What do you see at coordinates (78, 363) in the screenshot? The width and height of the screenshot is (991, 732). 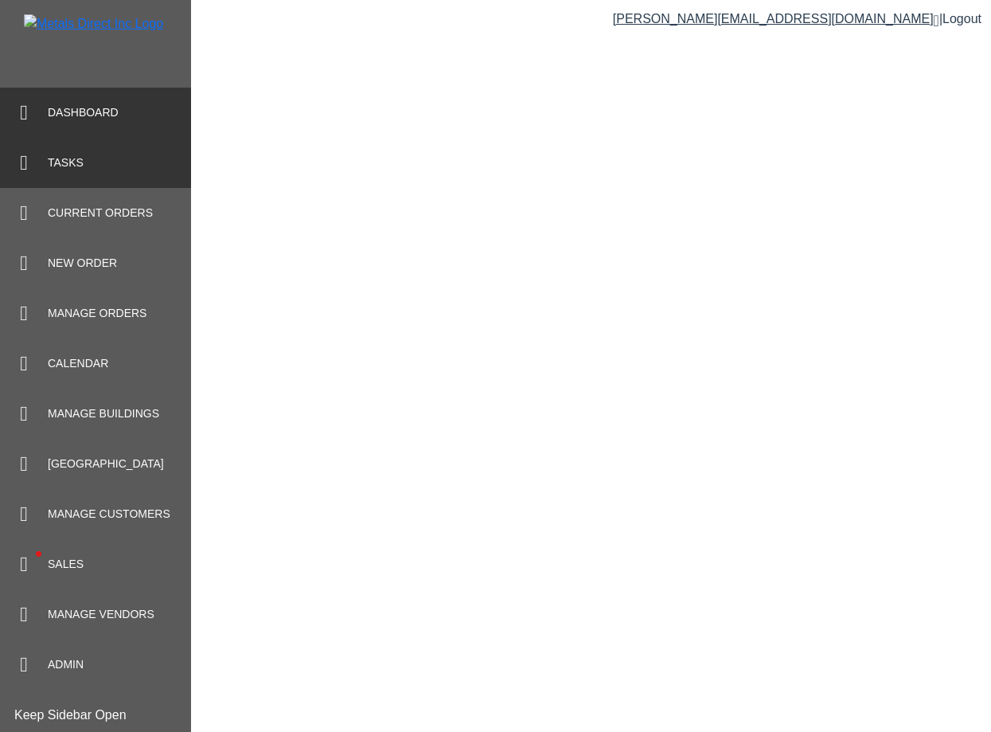 I see `span: Calendar` at bounding box center [78, 363].